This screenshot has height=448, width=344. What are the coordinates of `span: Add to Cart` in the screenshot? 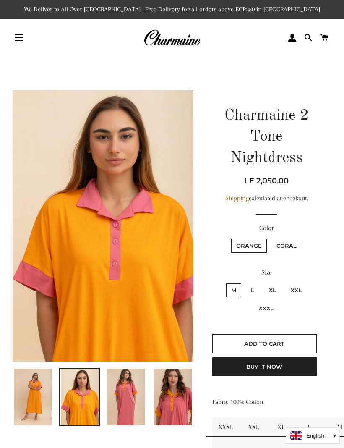 It's located at (264, 343).